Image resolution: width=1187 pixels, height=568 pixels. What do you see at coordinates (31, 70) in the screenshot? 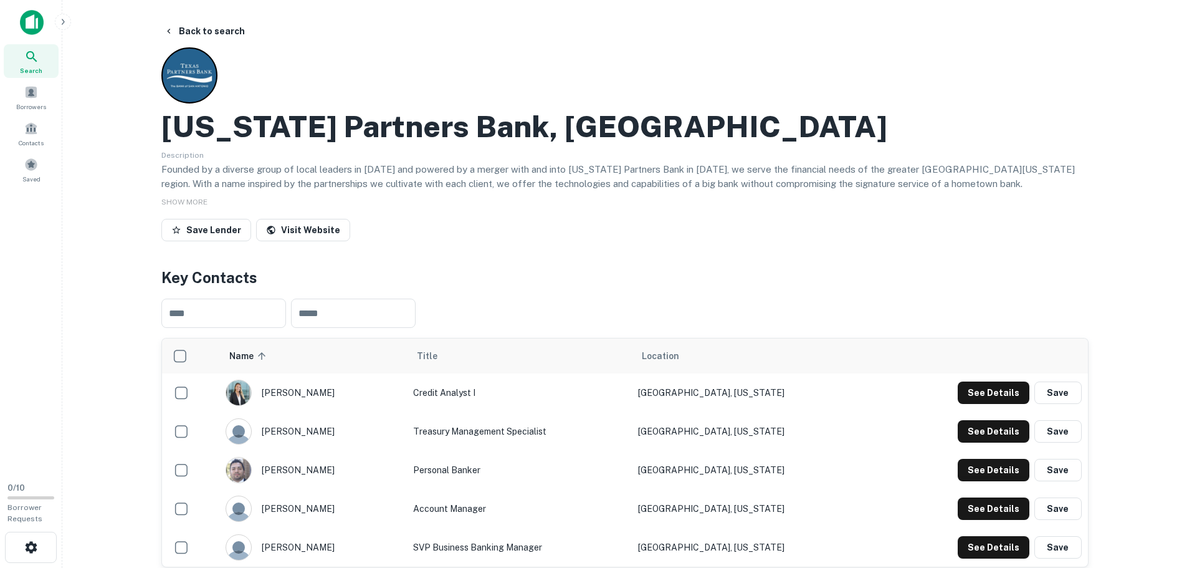
I see `span: Search` at bounding box center [31, 70].